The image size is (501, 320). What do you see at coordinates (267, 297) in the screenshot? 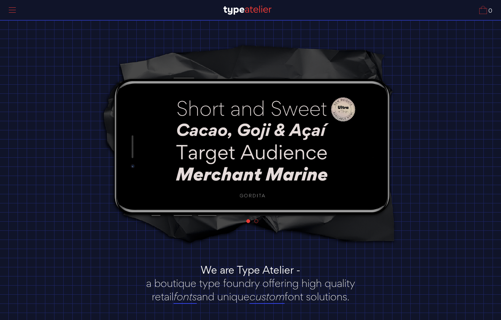
I see `a: custom` at bounding box center [267, 297].